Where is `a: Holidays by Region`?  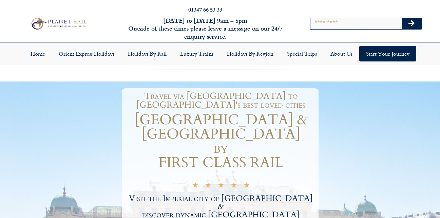
a: Holidays by Region is located at coordinates (250, 54).